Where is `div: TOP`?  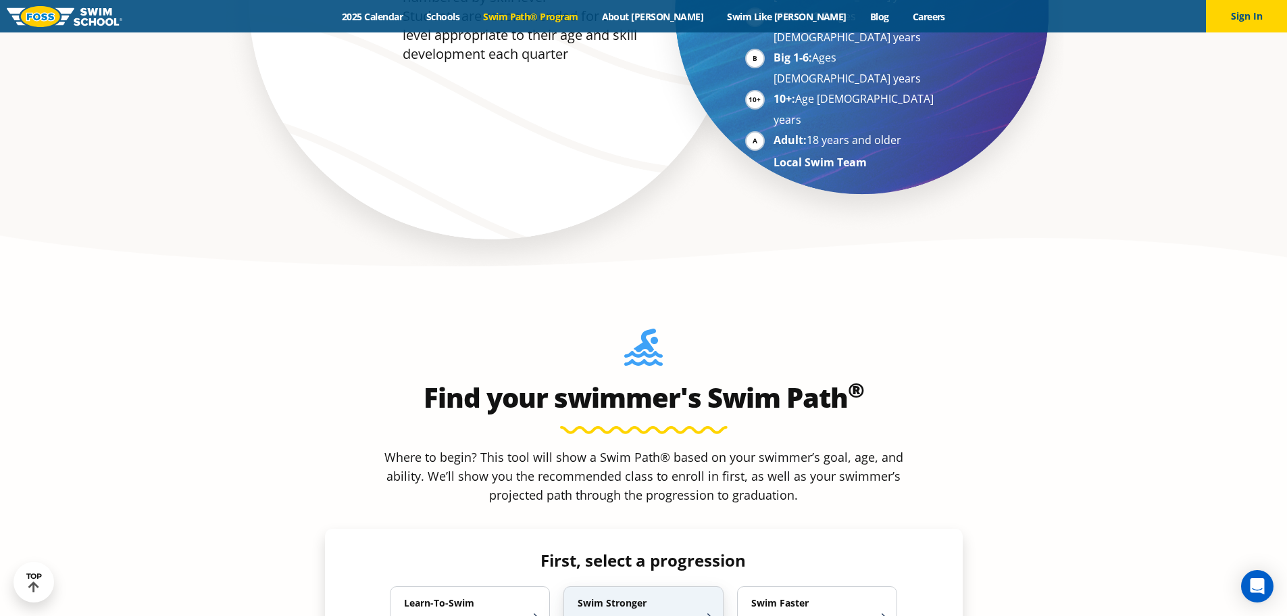 div: TOP is located at coordinates (34, 582).